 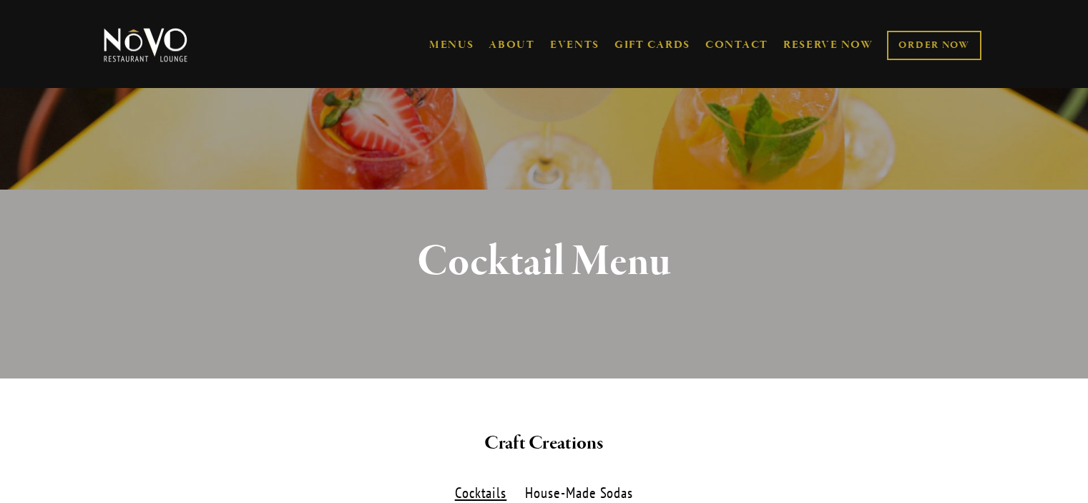 I want to click on a: ABOUT, so click(x=511, y=45).